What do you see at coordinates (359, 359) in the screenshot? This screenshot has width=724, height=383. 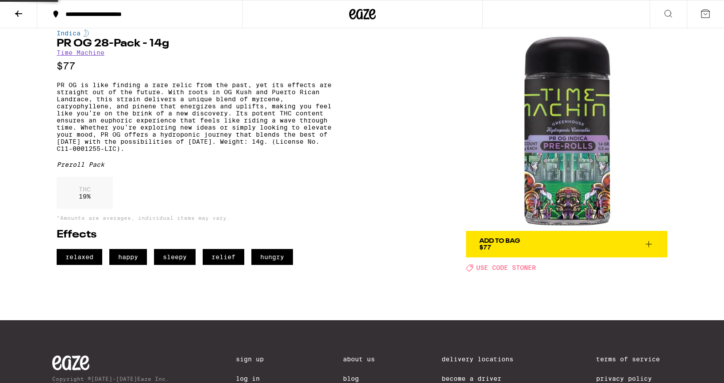 I see `a: About Us` at bounding box center [359, 359].